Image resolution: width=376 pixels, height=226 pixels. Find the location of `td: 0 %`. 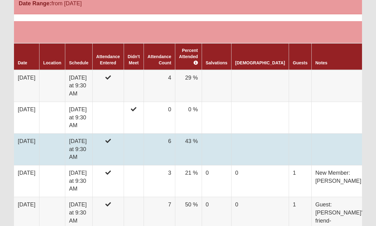

td: 0 % is located at coordinates (189, 118).